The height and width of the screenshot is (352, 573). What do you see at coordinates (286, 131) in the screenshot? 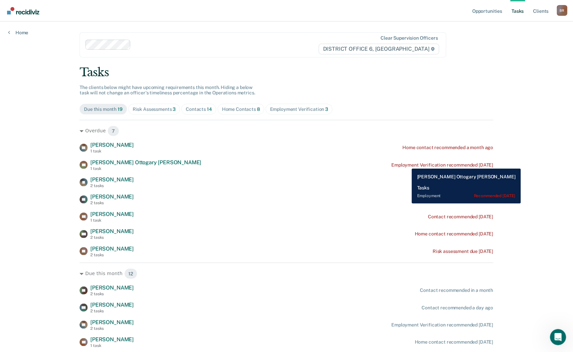
I see `div: Overdue 7` at bounding box center [286, 131].